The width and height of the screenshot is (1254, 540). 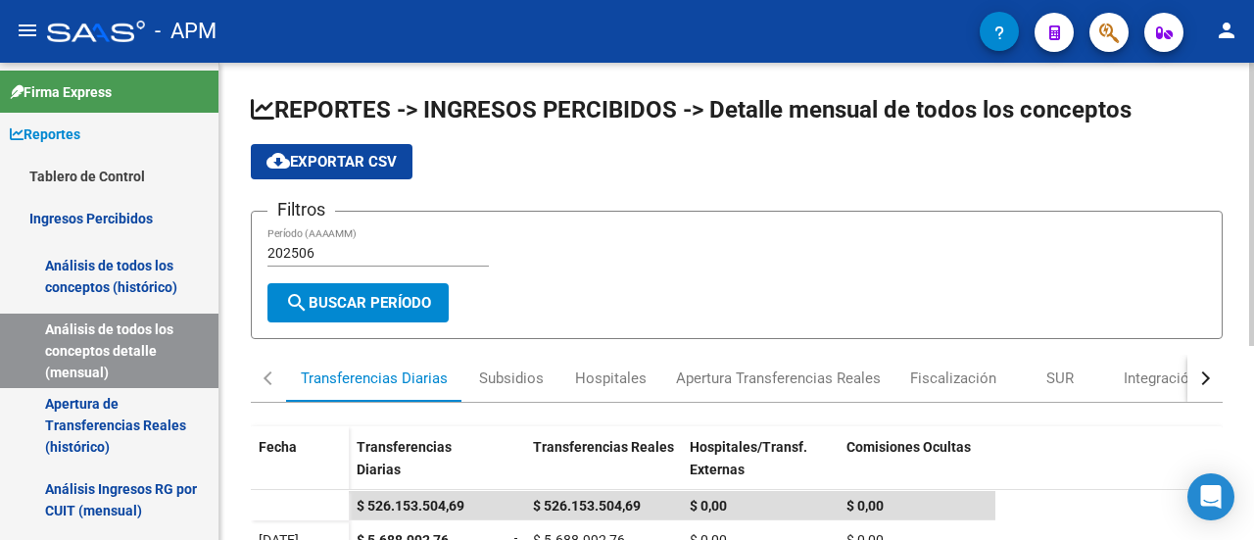 What do you see at coordinates (61, 92) in the screenshot?
I see `span: Firma Express` at bounding box center [61, 92].